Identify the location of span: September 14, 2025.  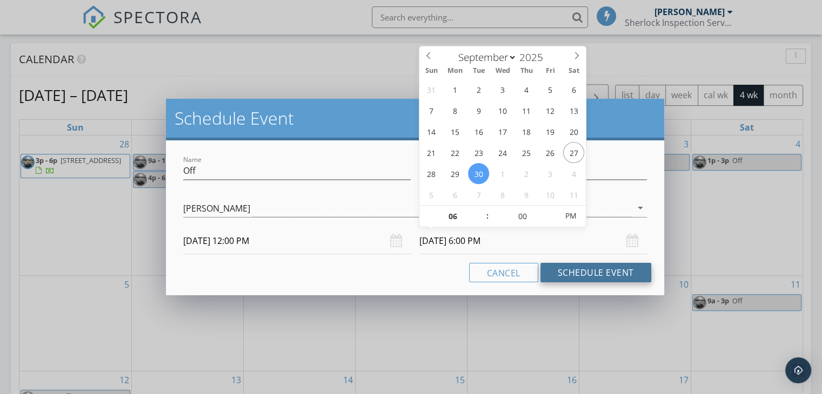
(431, 131).